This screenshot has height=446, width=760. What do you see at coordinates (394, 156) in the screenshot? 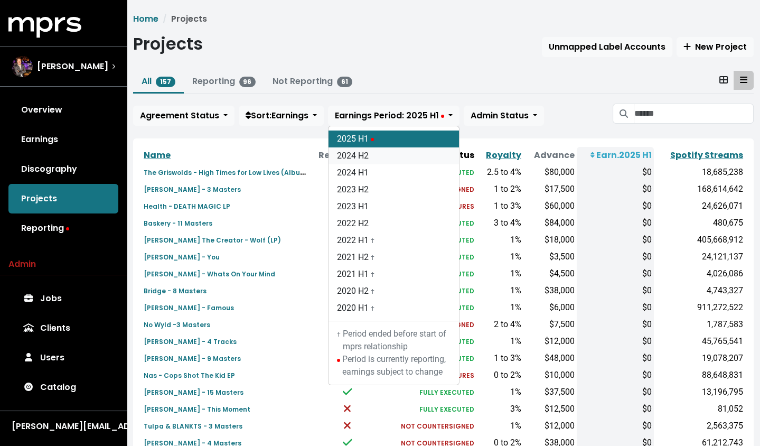
I see `a: 2024 H2` at bounding box center [394, 156].